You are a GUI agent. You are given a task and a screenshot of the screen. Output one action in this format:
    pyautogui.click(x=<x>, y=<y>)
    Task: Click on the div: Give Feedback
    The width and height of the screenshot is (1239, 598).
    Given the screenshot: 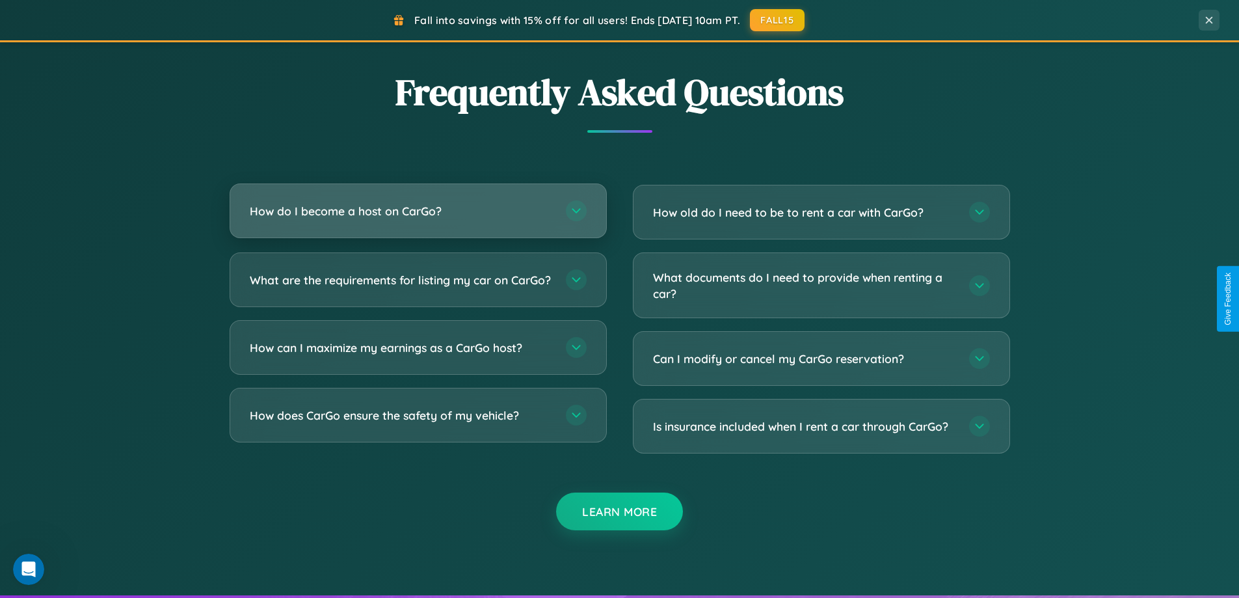 What is the action you would take?
    pyautogui.click(x=1228, y=299)
    